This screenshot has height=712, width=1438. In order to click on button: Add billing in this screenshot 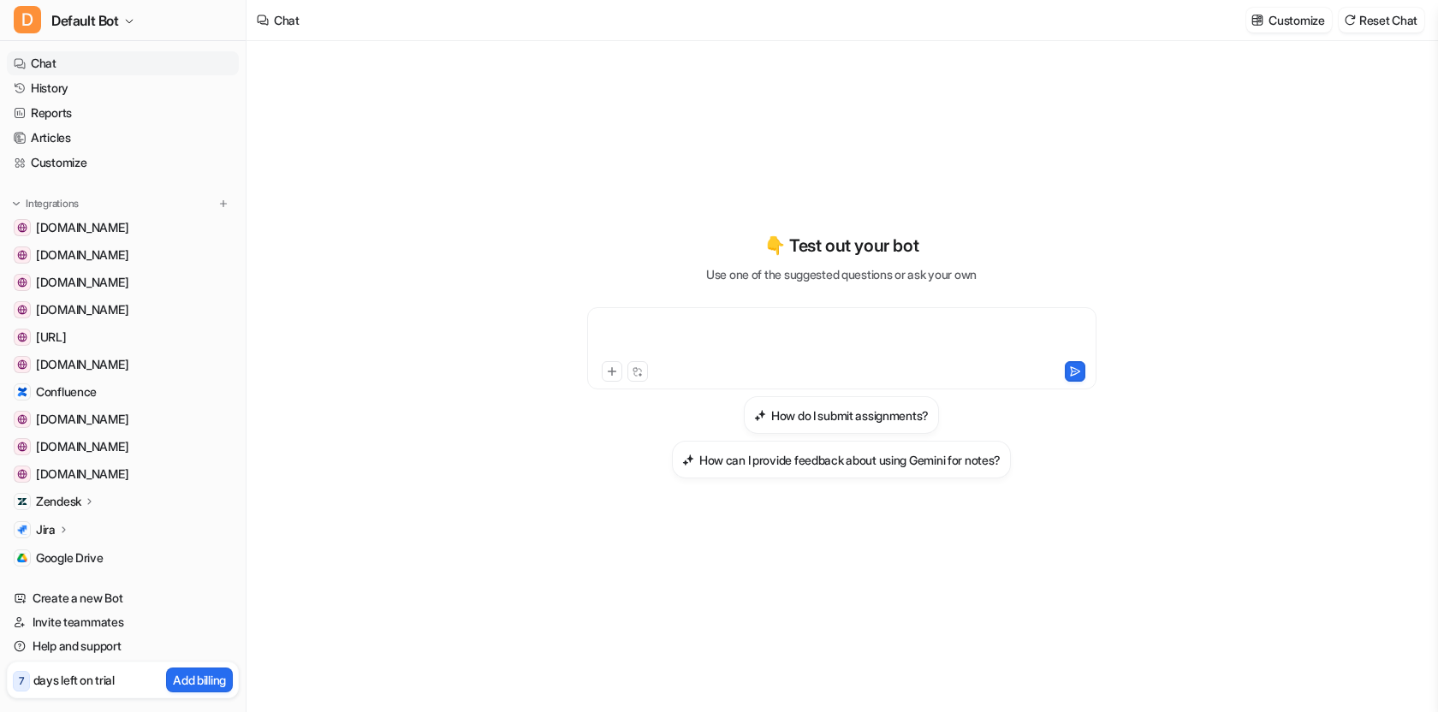, I will do `click(199, 679)`.